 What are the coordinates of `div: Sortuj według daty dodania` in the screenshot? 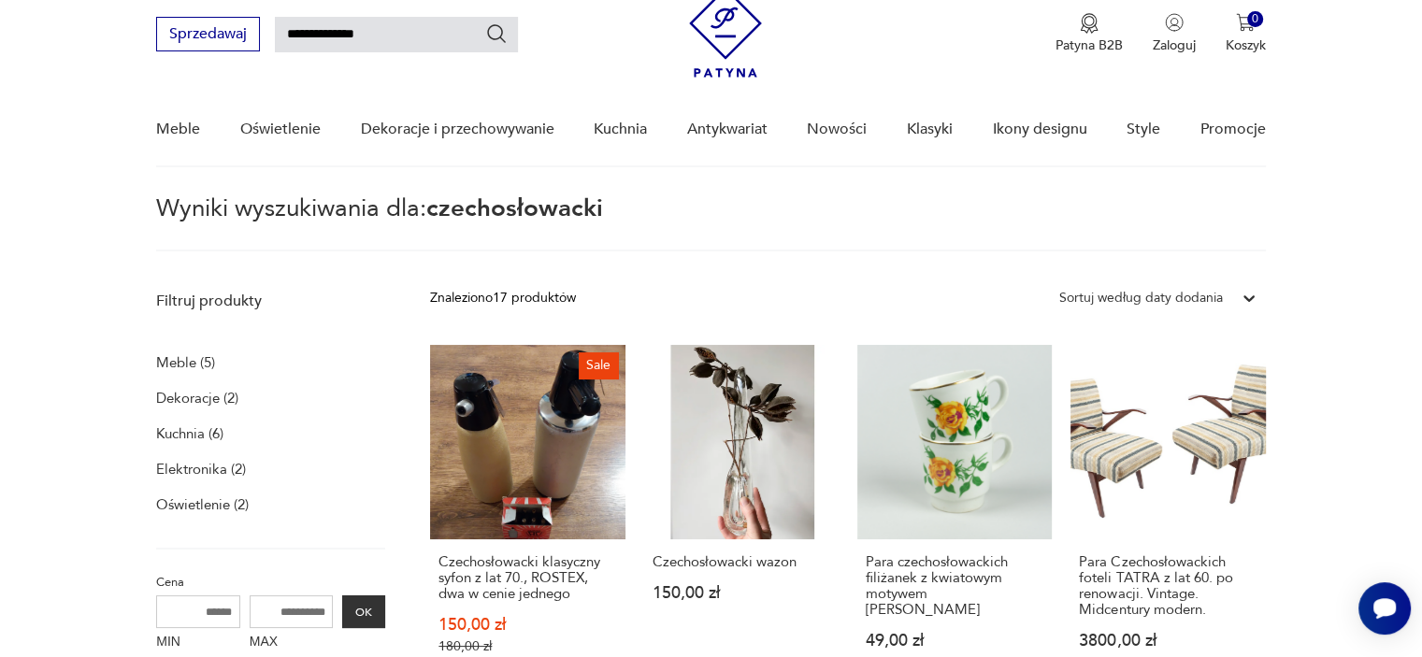 It's located at (1140, 298).